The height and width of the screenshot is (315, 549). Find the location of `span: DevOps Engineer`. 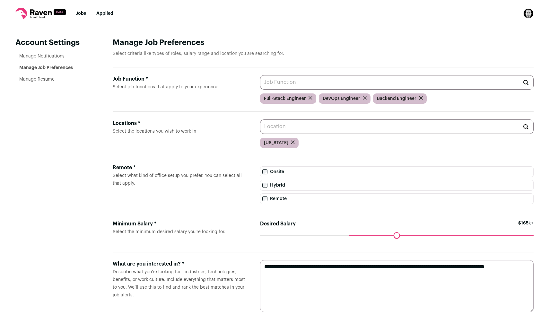

span: DevOps Engineer is located at coordinates (341, 99).